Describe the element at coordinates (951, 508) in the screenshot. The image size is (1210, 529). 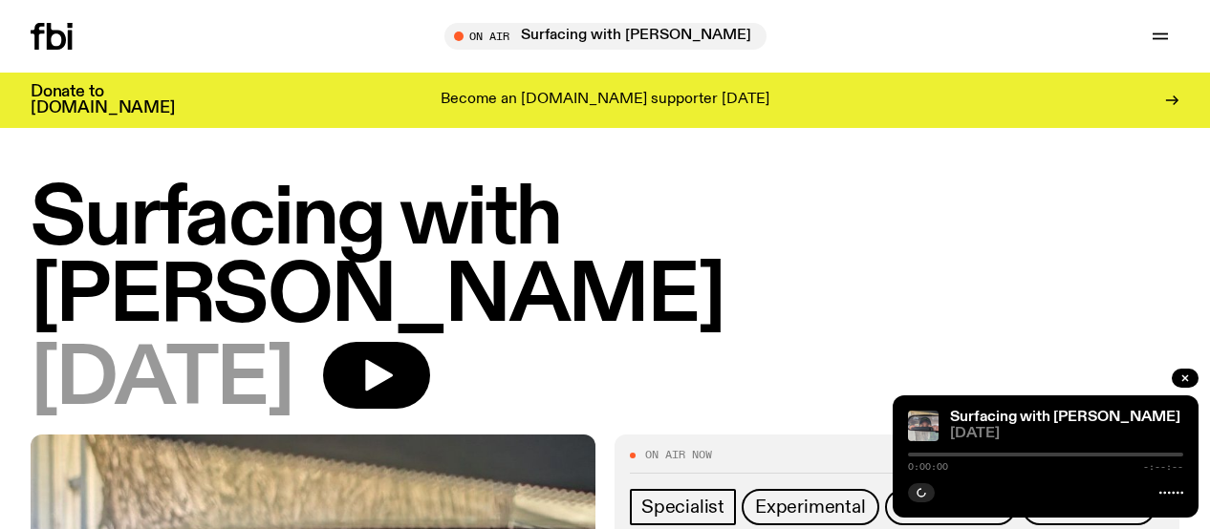
I see `a: Instrumental` at that location.